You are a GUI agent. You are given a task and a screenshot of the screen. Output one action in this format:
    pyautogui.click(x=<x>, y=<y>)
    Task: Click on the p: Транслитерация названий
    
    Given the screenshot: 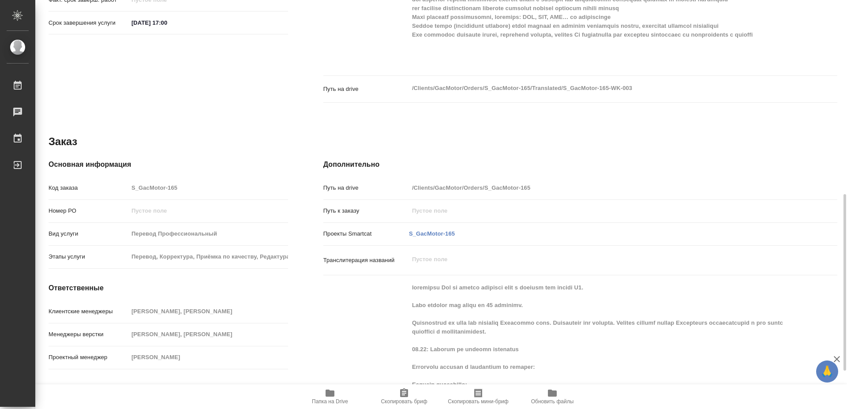 What is the action you would take?
    pyautogui.click(x=366, y=260)
    